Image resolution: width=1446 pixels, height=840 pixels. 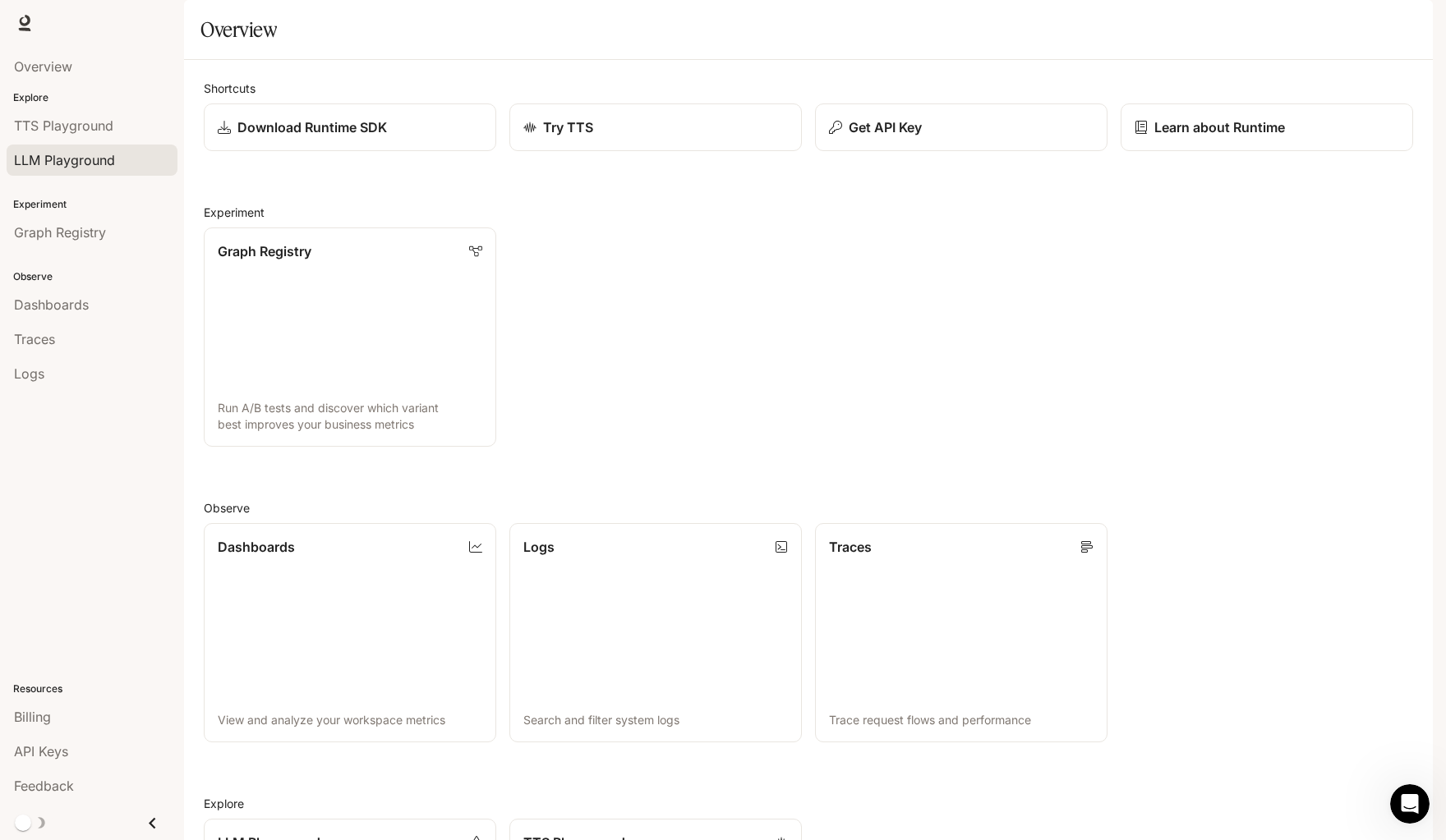 What do you see at coordinates (350, 127) in the screenshot?
I see `a: Download Runtime SDK` at bounding box center [350, 127].